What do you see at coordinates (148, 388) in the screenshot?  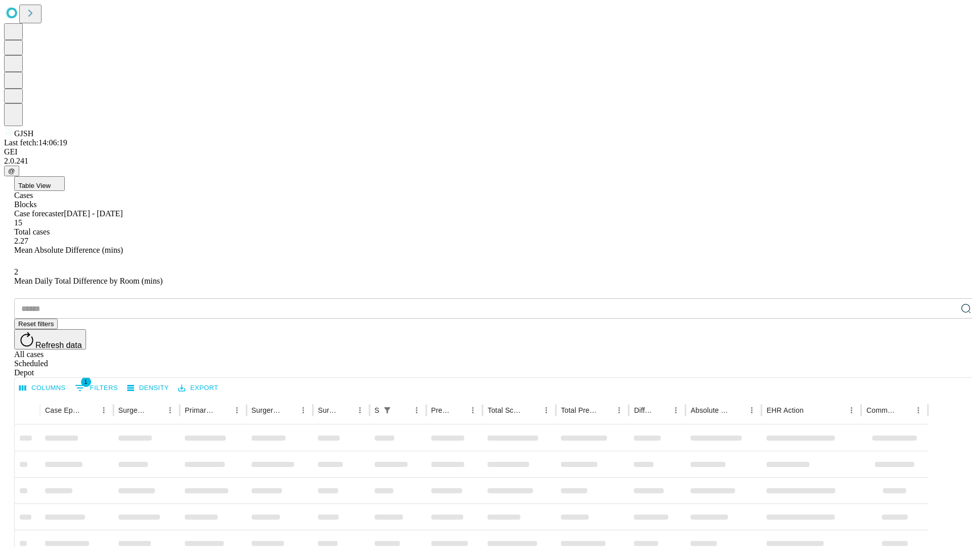 I see `button: Density` at bounding box center [148, 388].